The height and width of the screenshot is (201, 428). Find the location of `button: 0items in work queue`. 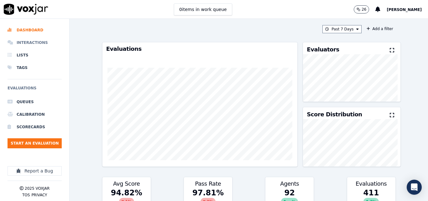

button: 0items in work queue is located at coordinates (203, 9).